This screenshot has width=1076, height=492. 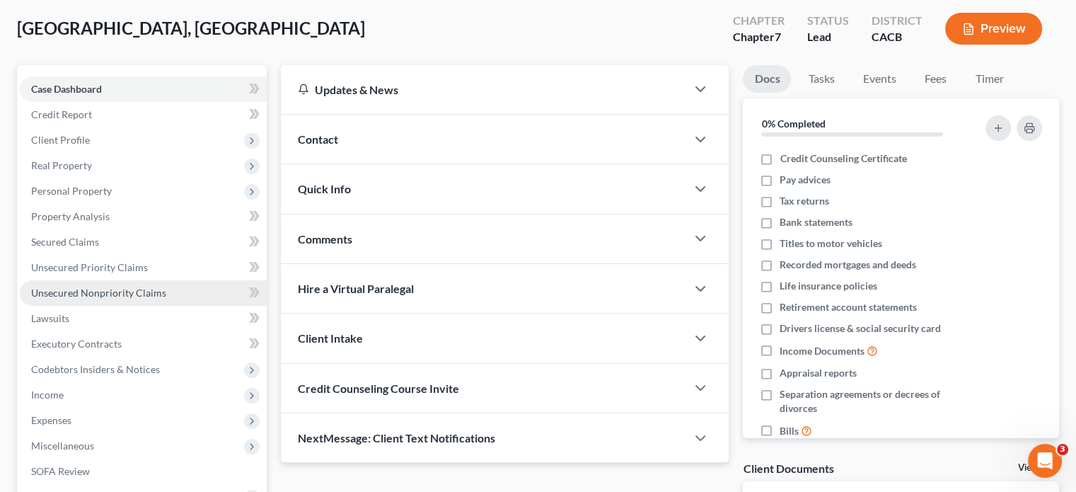 What do you see at coordinates (831, 243) in the screenshot?
I see `span: Titles to motor vehicles` at bounding box center [831, 243].